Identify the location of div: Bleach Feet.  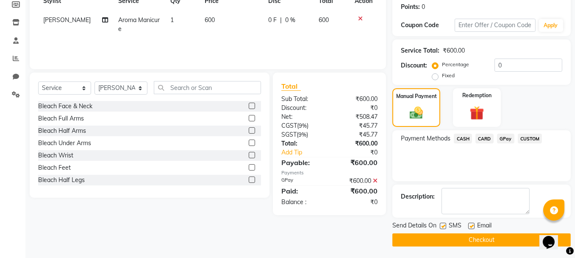
(54, 167).